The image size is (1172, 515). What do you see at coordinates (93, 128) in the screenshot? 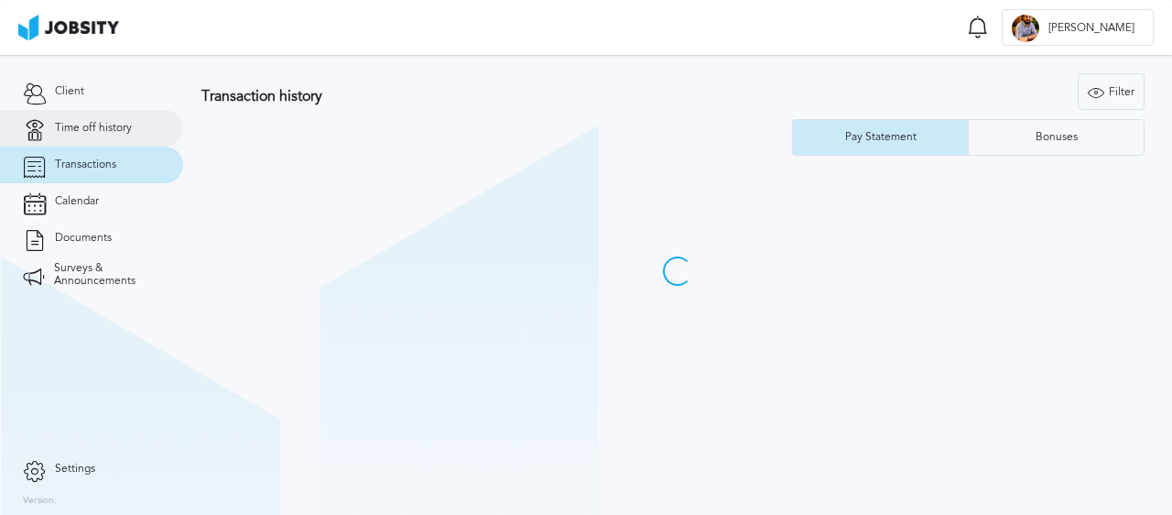
I see `span: Time off history` at bounding box center [93, 128].